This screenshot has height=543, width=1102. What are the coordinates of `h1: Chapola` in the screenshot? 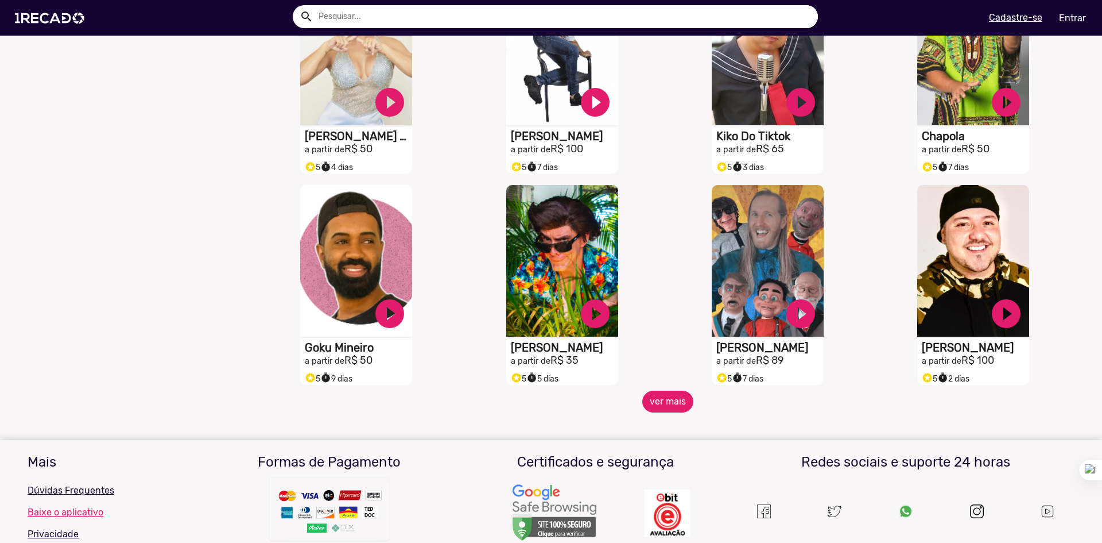 It's located at (975, 136).